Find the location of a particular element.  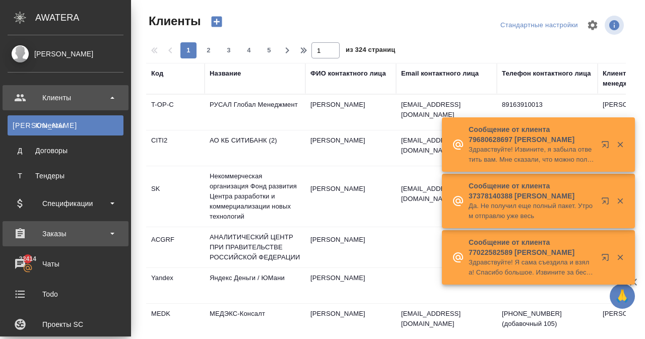

p: 89163910013 is located at coordinates (547, 105).